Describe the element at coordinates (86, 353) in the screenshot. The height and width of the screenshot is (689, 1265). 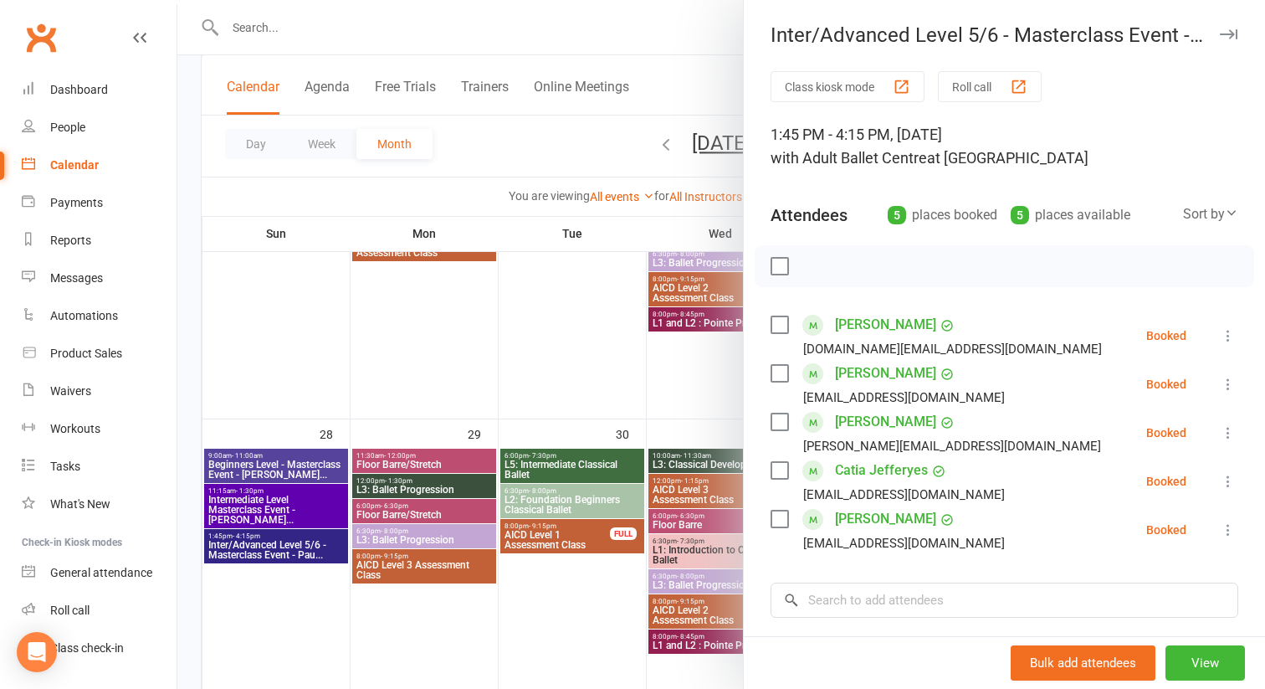
I see `div: Product Sales` at that location.